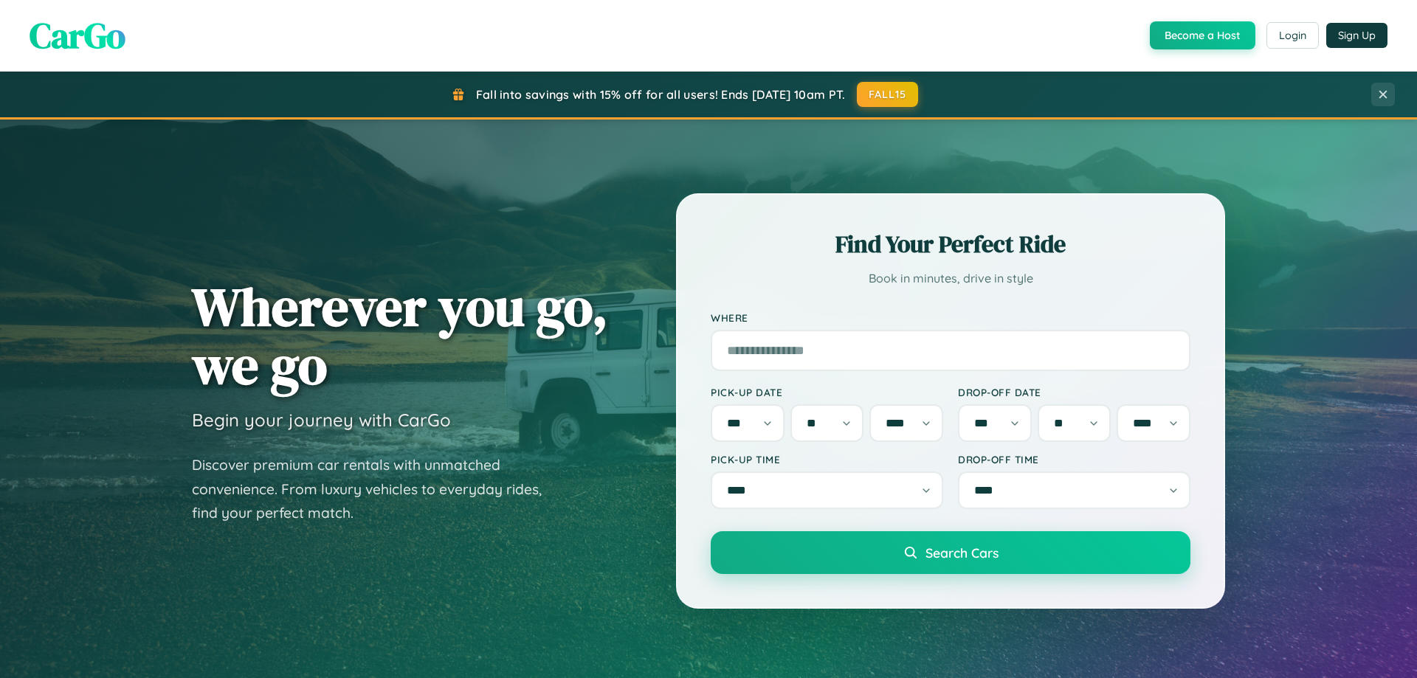 The width and height of the screenshot is (1417, 678). What do you see at coordinates (1293, 35) in the screenshot?
I see `button: Login` at bounding box center [1293, 35].